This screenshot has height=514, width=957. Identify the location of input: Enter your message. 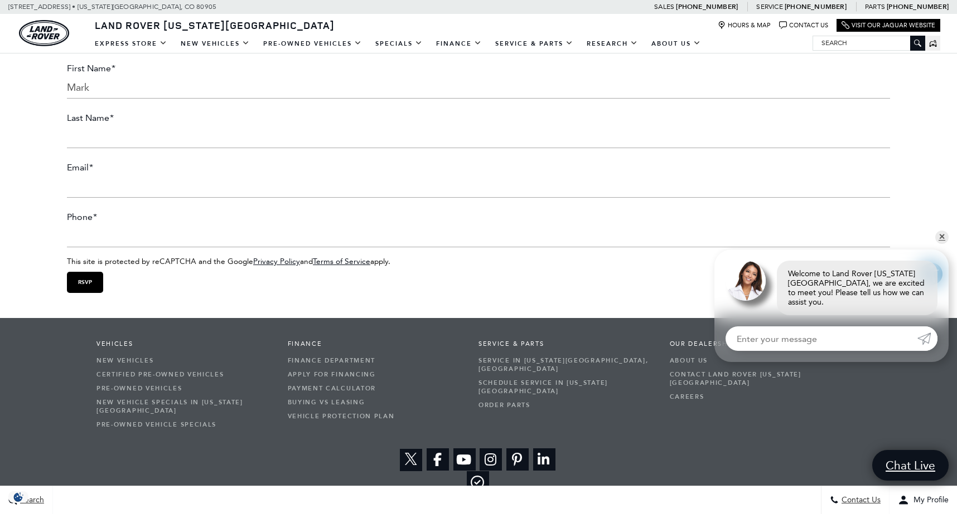
(821, 339).